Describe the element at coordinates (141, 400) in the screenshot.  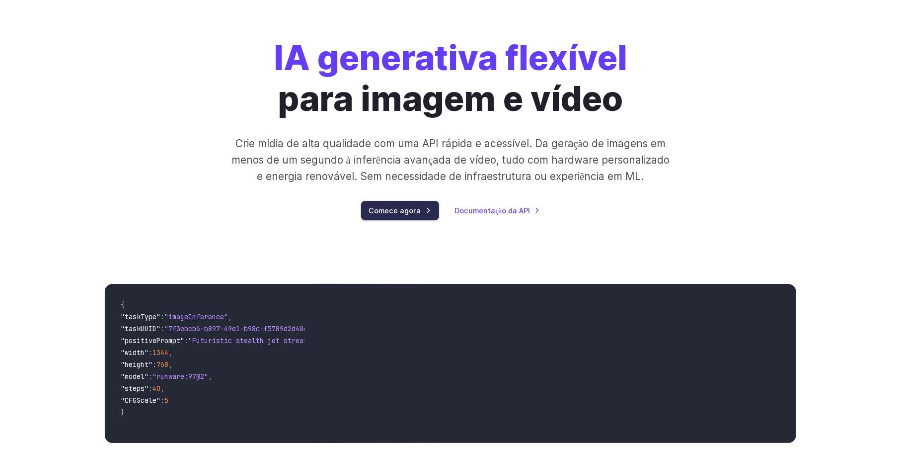
I see `span: "CFGScale"` at that location.